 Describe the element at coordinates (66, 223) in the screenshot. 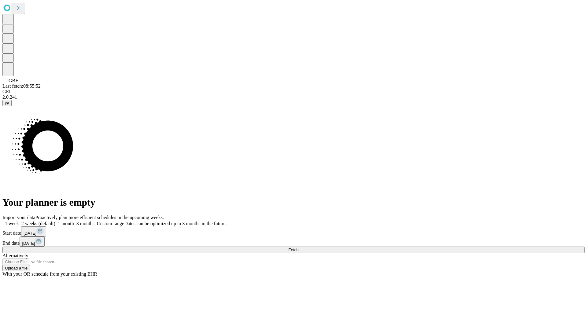

I see `span: 1 month` at that location.